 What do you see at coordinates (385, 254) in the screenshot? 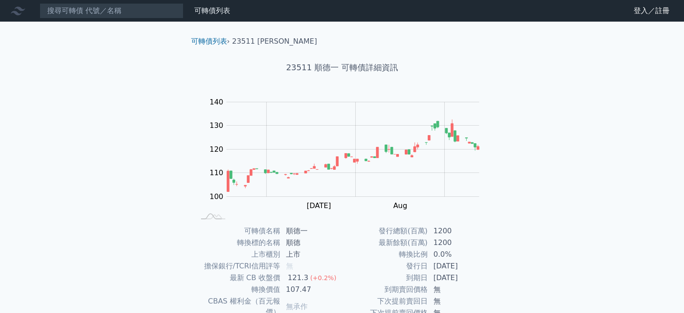
I see `td: 轉換比例` at bounding box center [385, 254].